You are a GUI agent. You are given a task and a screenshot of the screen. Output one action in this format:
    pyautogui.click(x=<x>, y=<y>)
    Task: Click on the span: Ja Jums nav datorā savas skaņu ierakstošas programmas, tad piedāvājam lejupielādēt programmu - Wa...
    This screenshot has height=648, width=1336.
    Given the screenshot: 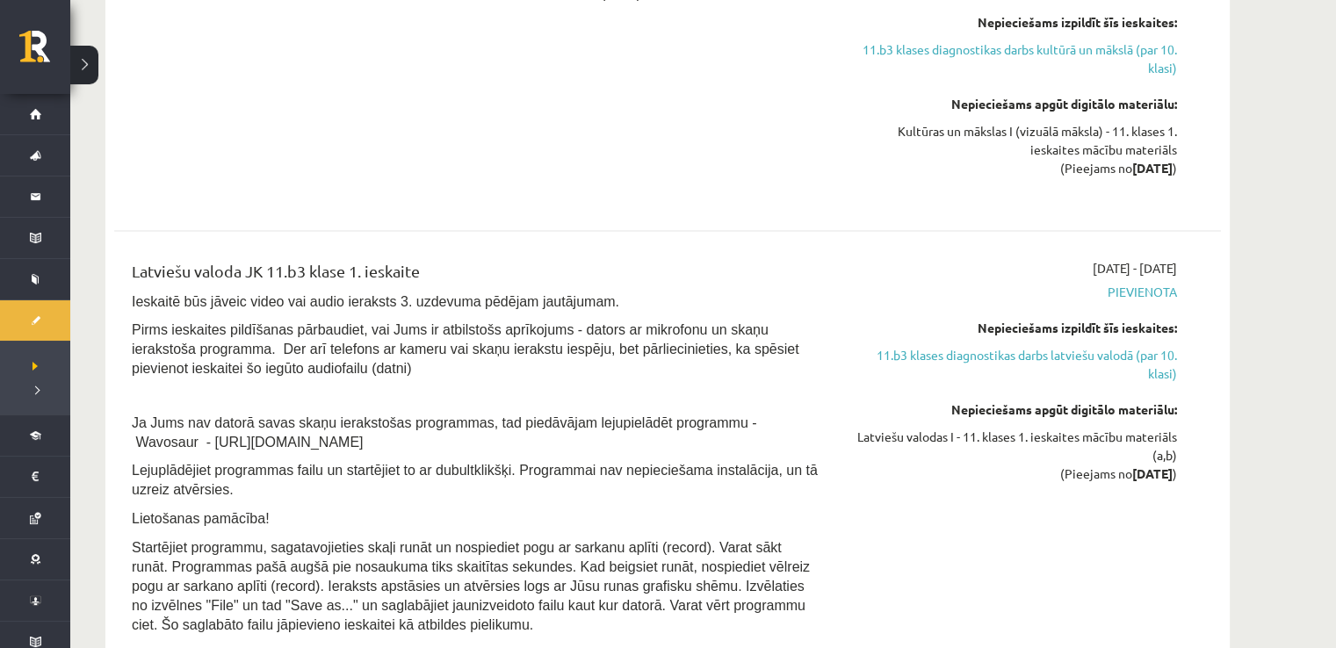 What is the action you would take?
    pyautogui.click(x=444, y=432)
    